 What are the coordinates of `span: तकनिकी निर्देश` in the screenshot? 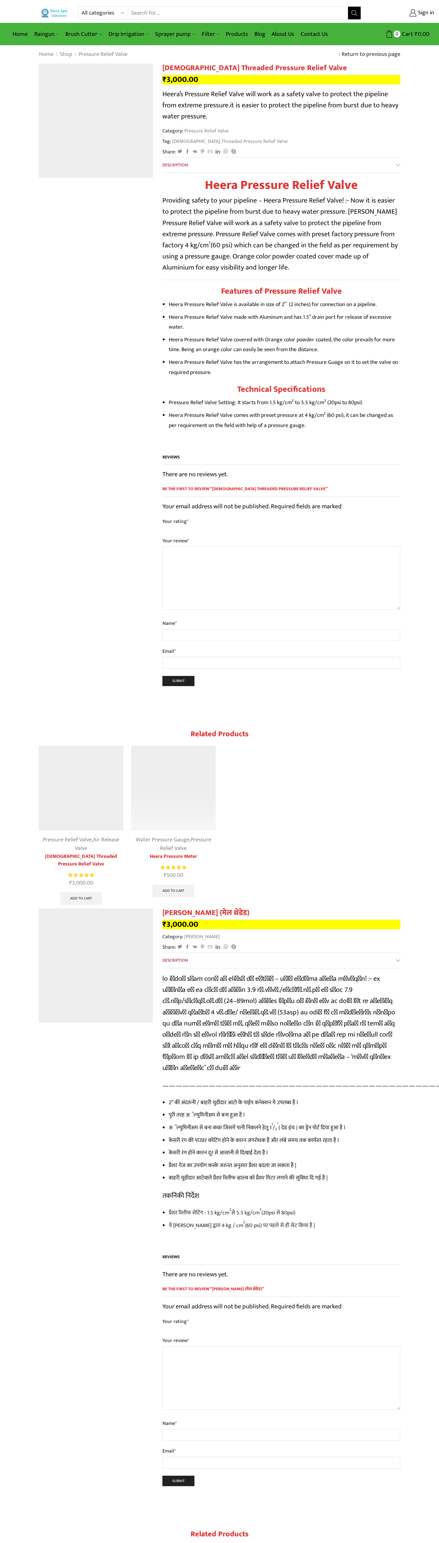 It's located at (181, 1196).